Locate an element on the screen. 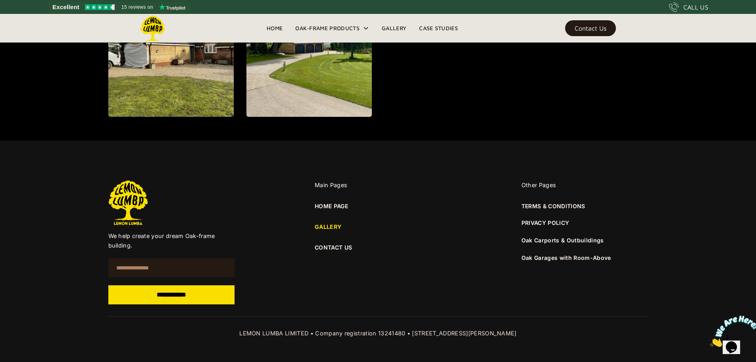 This screenshot has height=362, width=756. a: CONTACT US is located at coordinates (378, 247).